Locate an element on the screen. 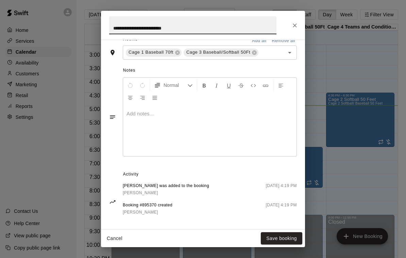 The height and width of the screenshot is (258, 406). svg: Notes is located at coordinates (112, 117).